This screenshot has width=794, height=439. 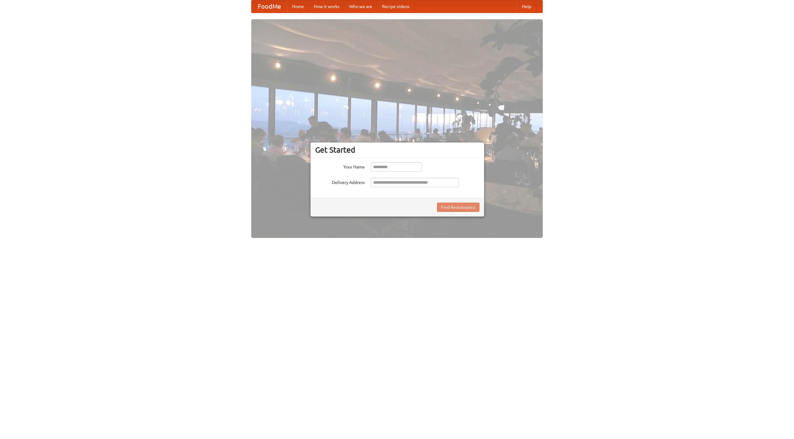 I want to click on h3: Get Started, so click(x=397, y=150).